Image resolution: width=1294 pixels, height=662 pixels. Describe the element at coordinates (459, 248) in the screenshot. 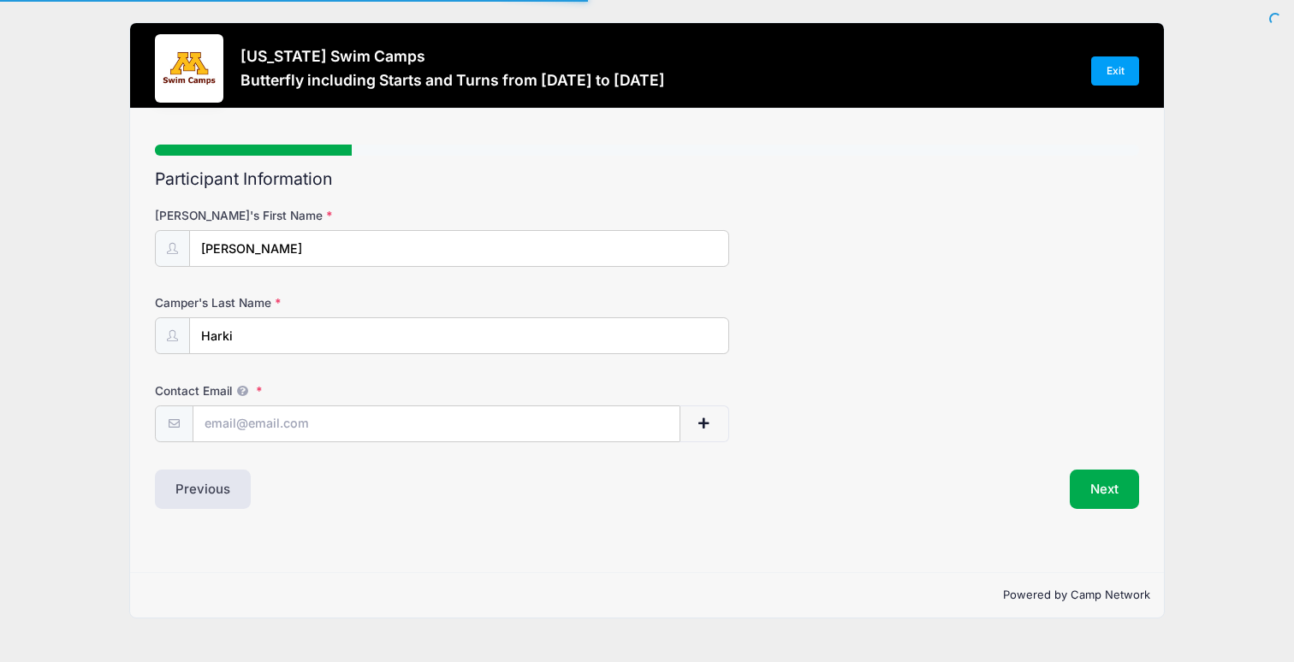

I see `input: Camper's First Name` at that location.